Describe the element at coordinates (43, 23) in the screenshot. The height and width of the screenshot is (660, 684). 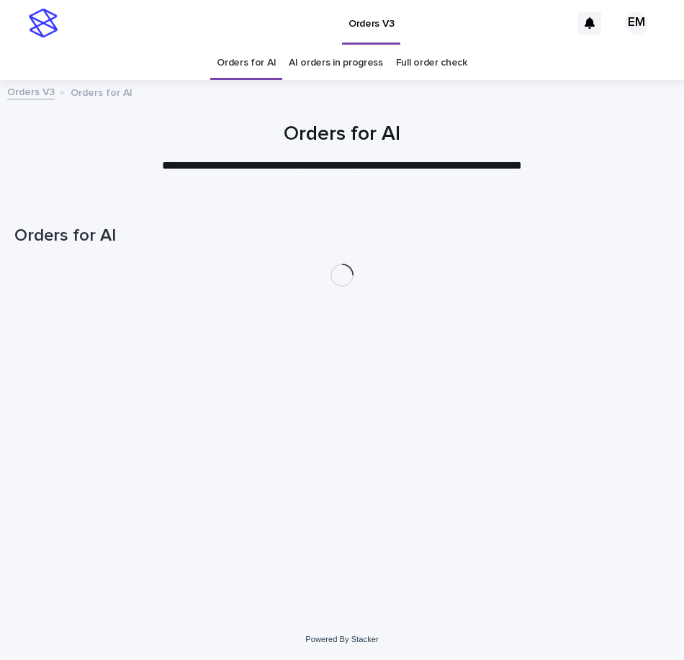
I see `img: stacker-logo-s-only.png` at that location.